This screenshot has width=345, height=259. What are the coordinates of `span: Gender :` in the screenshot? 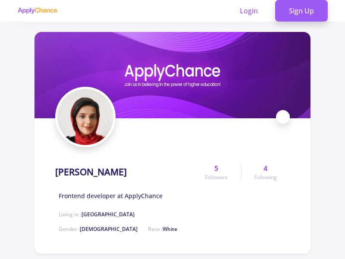 It's located at (98, 228).